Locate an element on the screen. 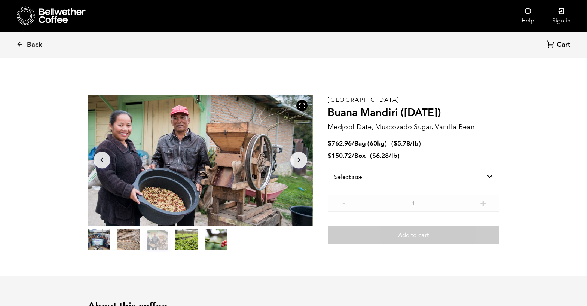 This screenshot has height=306, width=587. bdi: 150.72 is located at coordinates (339, 156).